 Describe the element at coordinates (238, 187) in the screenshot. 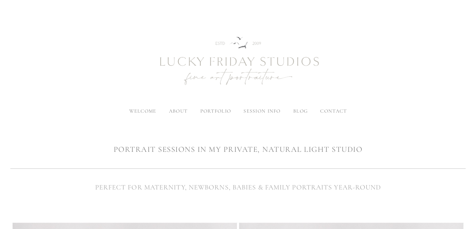

I see `h2: PERFECT FOR MATERNITY, NEWBORNS, BABIES & FAMILY PORTRAITS YEAR-ROUND` at that location.